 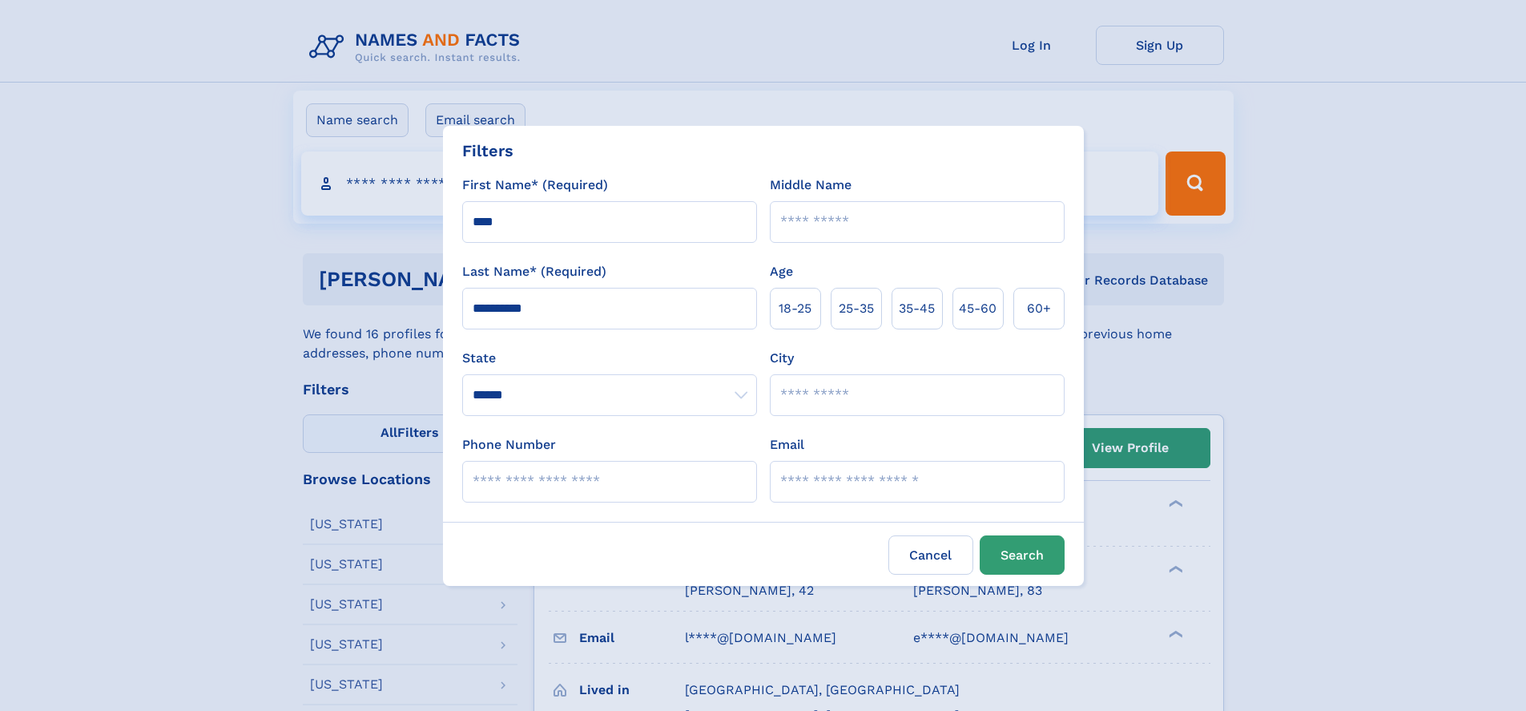 I want to click on span: 45‑60, so click(x=977, y=308).